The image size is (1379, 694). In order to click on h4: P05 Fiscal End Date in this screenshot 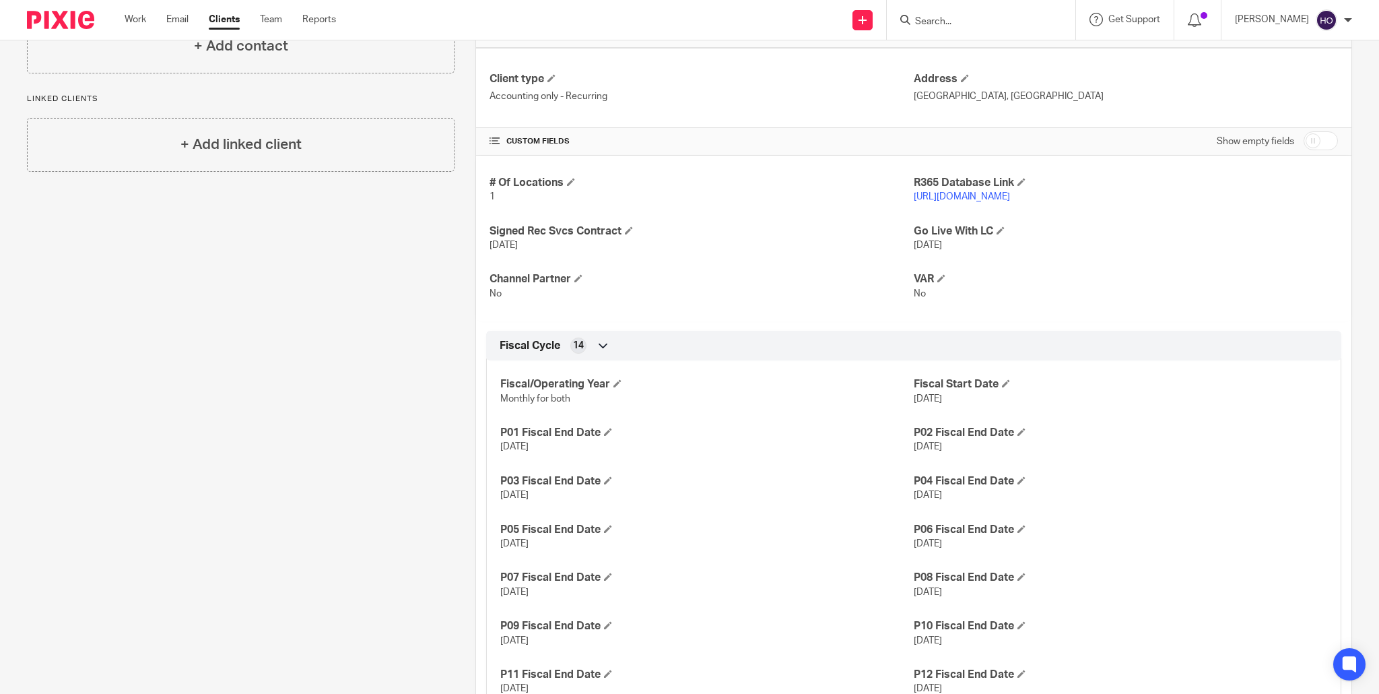, I will do `click(707, 529)`.